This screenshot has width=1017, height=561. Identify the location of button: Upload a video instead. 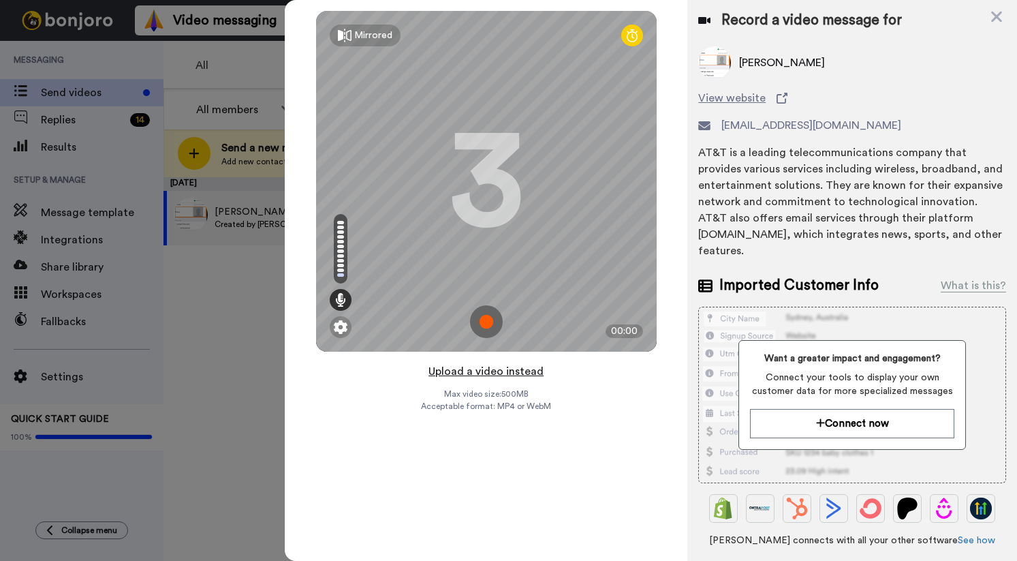
(486, 371).